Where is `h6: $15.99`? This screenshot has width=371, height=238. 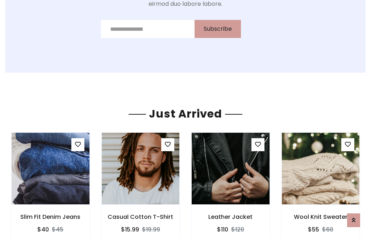
h6: $15.99 is located at coordinates (130, 230).